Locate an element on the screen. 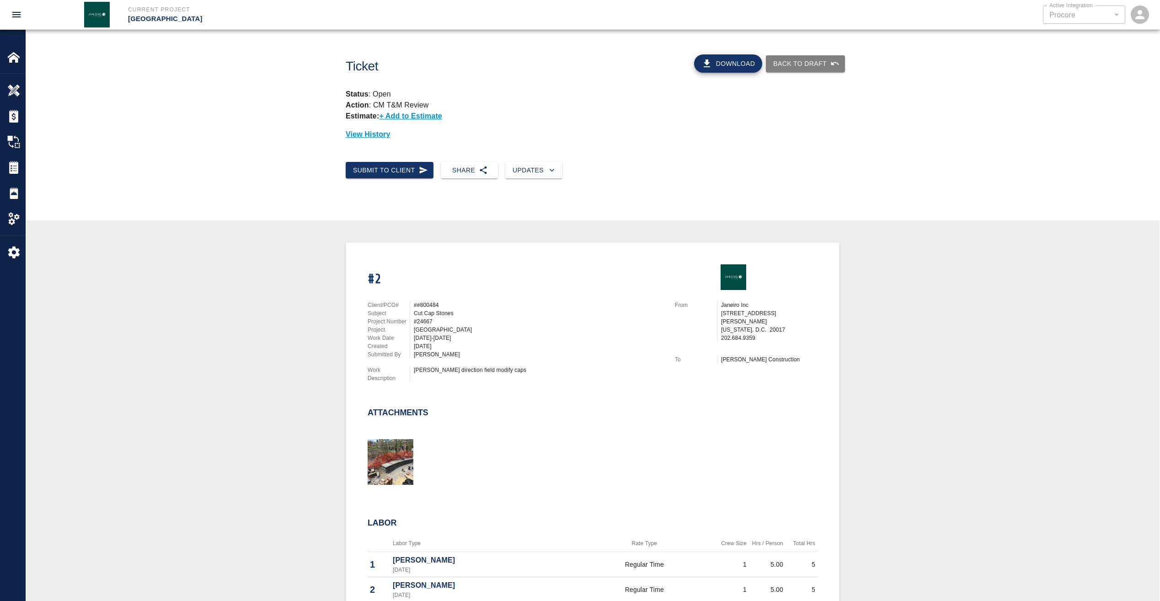  button: open drawer is located at coordinates (16, 15).